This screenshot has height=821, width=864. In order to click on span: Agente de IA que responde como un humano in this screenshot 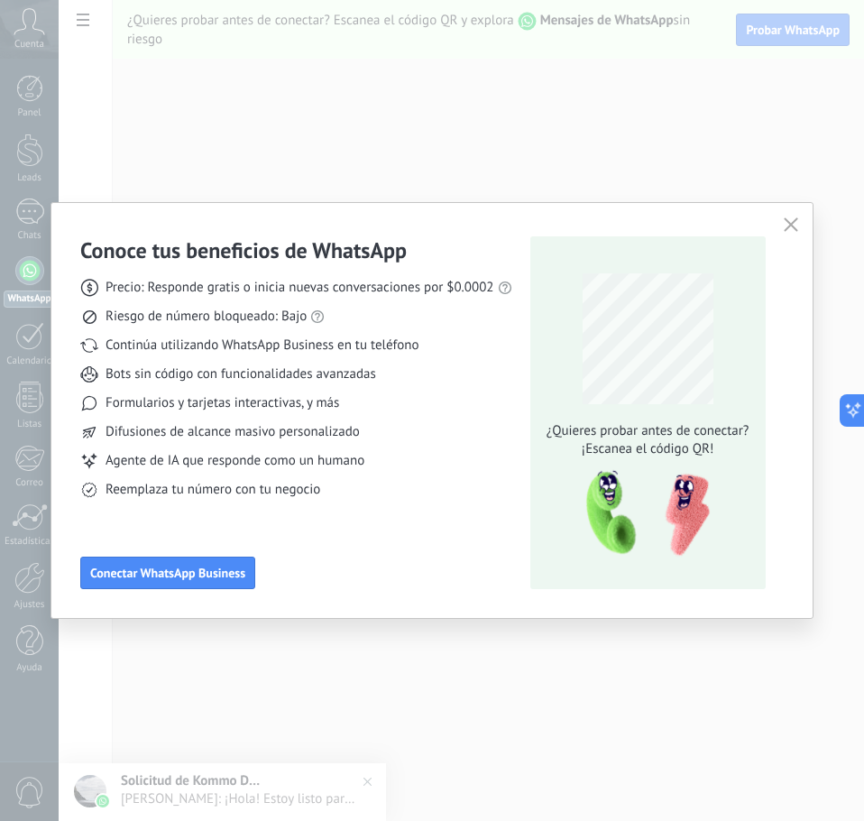, I will do `click(235, 461)`.